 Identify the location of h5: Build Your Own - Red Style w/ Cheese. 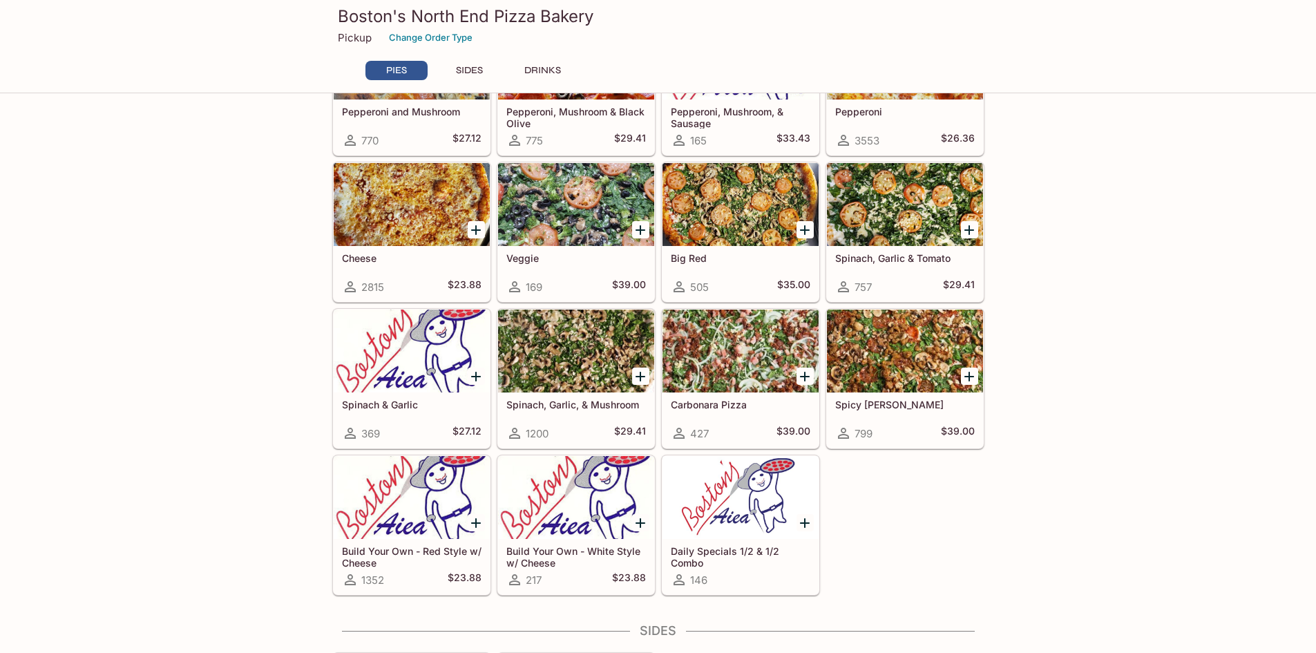
(412, 556).